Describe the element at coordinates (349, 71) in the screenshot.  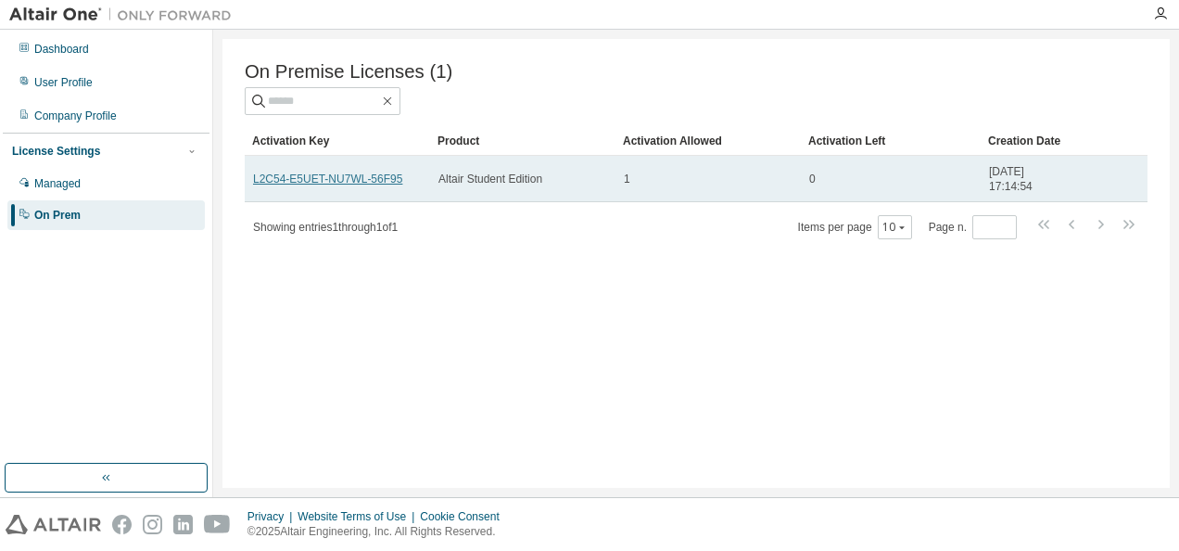
I see `span: On Premise Licenses (1)` at that location.